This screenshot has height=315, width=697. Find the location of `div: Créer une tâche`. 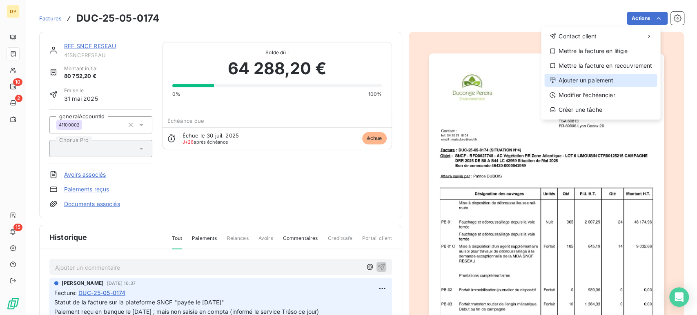

div: Créer une tâche is located at coordinates (601, 110).